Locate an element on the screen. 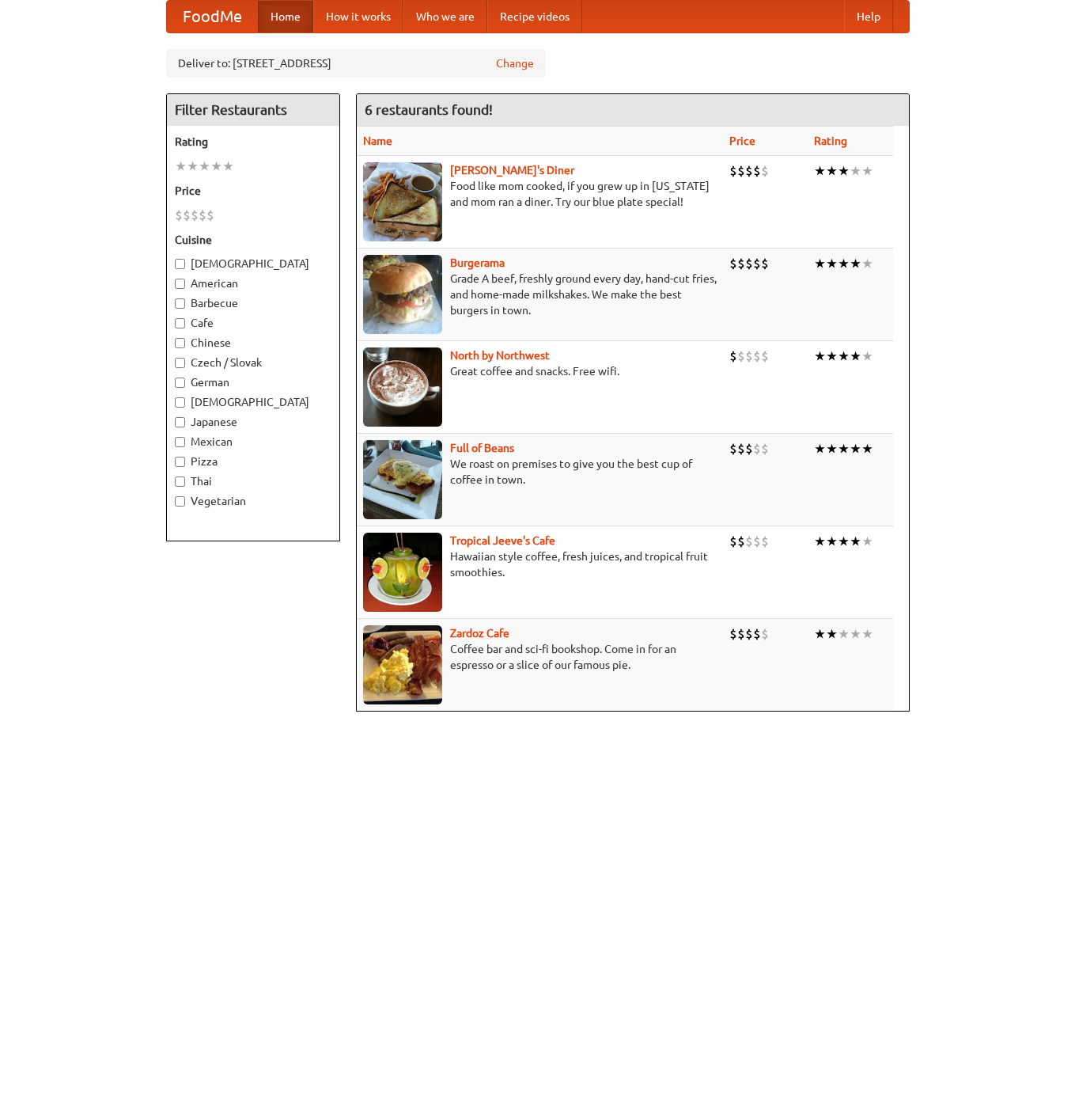 This screenshot has height=1120, width=1075. input: Thai is located at coordinates (179, 481).